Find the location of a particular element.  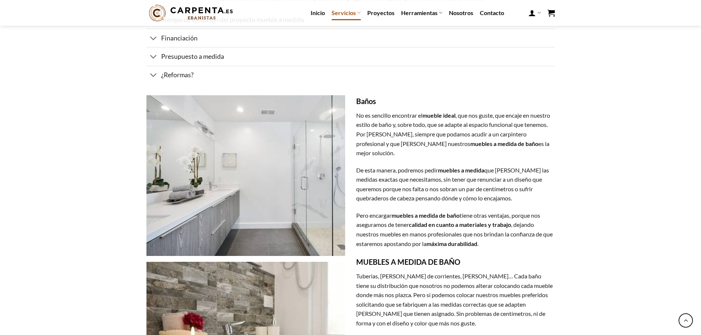

strong: máxima durabilidad is located at coordinates (452, 244).